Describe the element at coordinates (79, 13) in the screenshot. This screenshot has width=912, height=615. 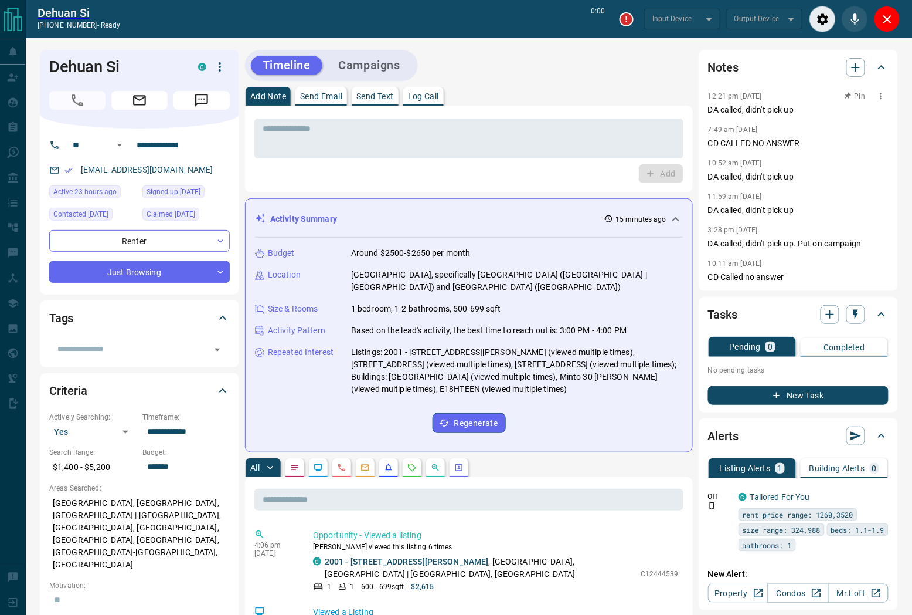
I see `a: Dehuan Si` at that location.